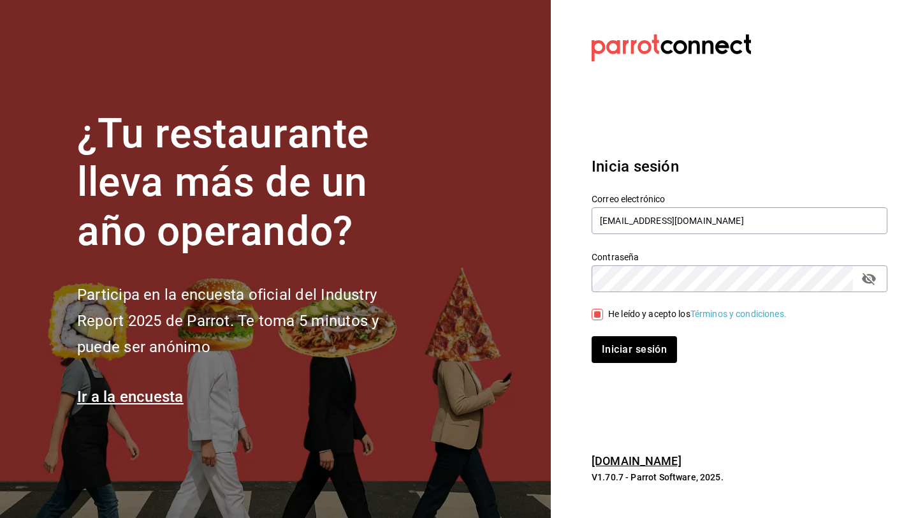 The image size is (918, 518). What do you see at coordinates (130, 397) in the screenshot?
I see `a: Ir a la encuesta` at bounding box center [130, 397].